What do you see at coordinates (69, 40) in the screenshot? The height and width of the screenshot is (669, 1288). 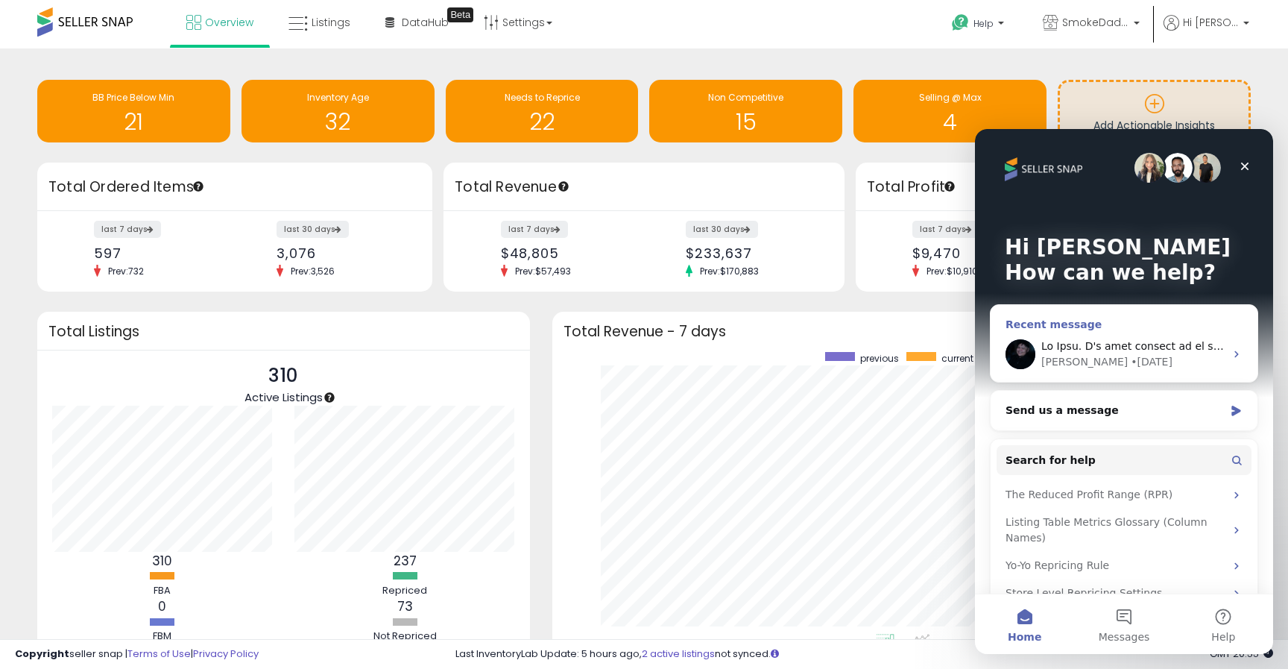 I see `img: logo` at bounding box center [69, 40].